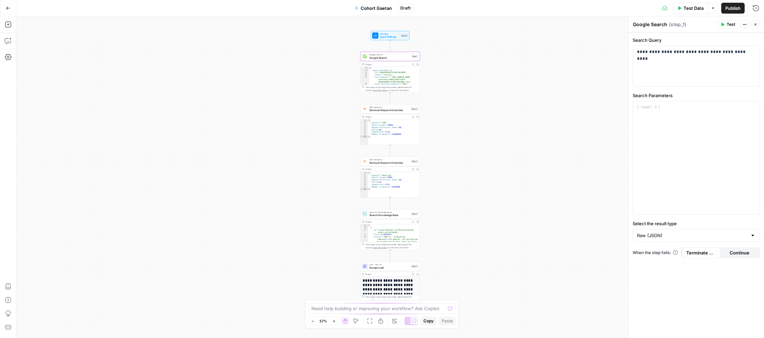  I want to click on span: Workflow, so click(389, 34).